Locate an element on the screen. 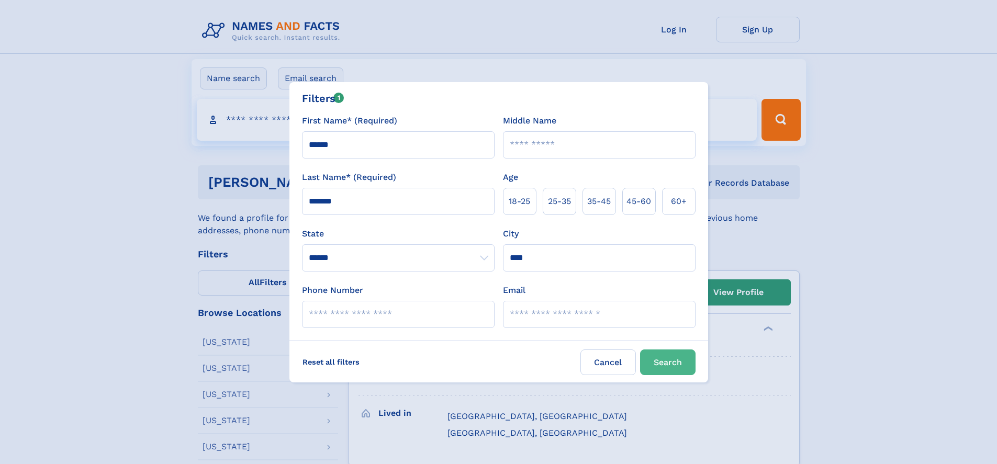 The image size is (997, 464). label: Age is located at coordinates (510, 177).